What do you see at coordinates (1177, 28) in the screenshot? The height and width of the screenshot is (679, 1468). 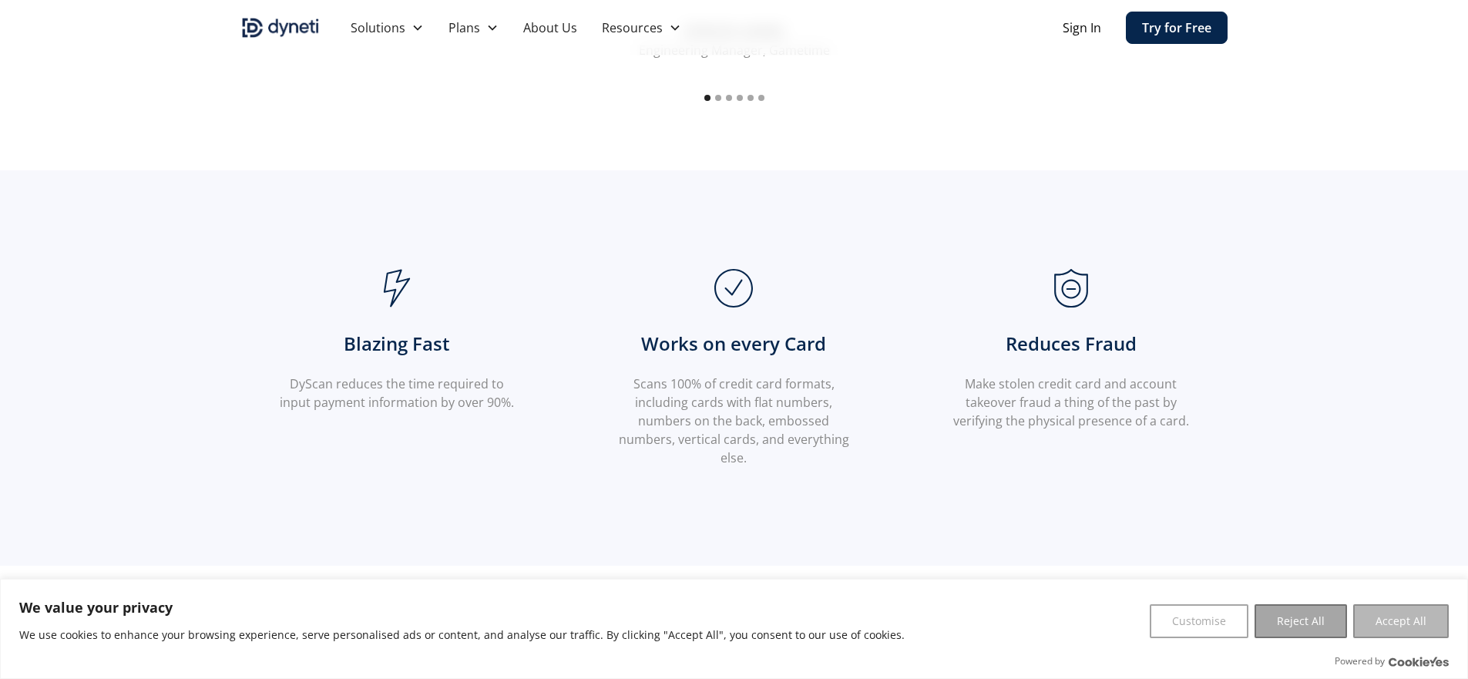 I see `a: Try for Free` at bounding box center [1177, 28].